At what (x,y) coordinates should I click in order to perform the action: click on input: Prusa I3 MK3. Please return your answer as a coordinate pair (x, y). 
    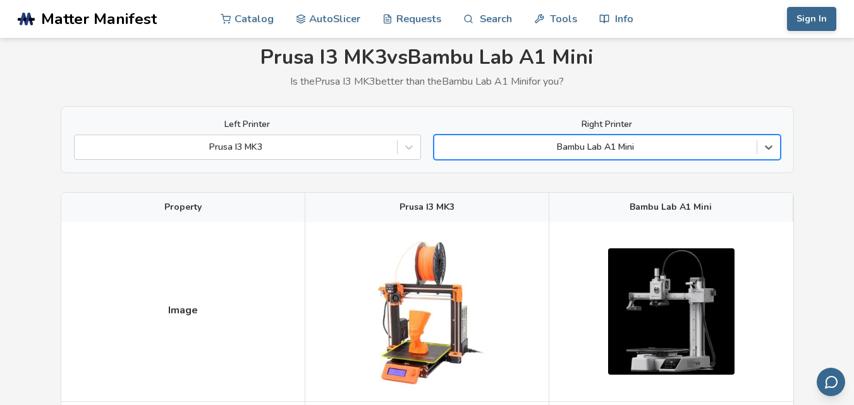
    Looking at the image, I should click on (82, 147).